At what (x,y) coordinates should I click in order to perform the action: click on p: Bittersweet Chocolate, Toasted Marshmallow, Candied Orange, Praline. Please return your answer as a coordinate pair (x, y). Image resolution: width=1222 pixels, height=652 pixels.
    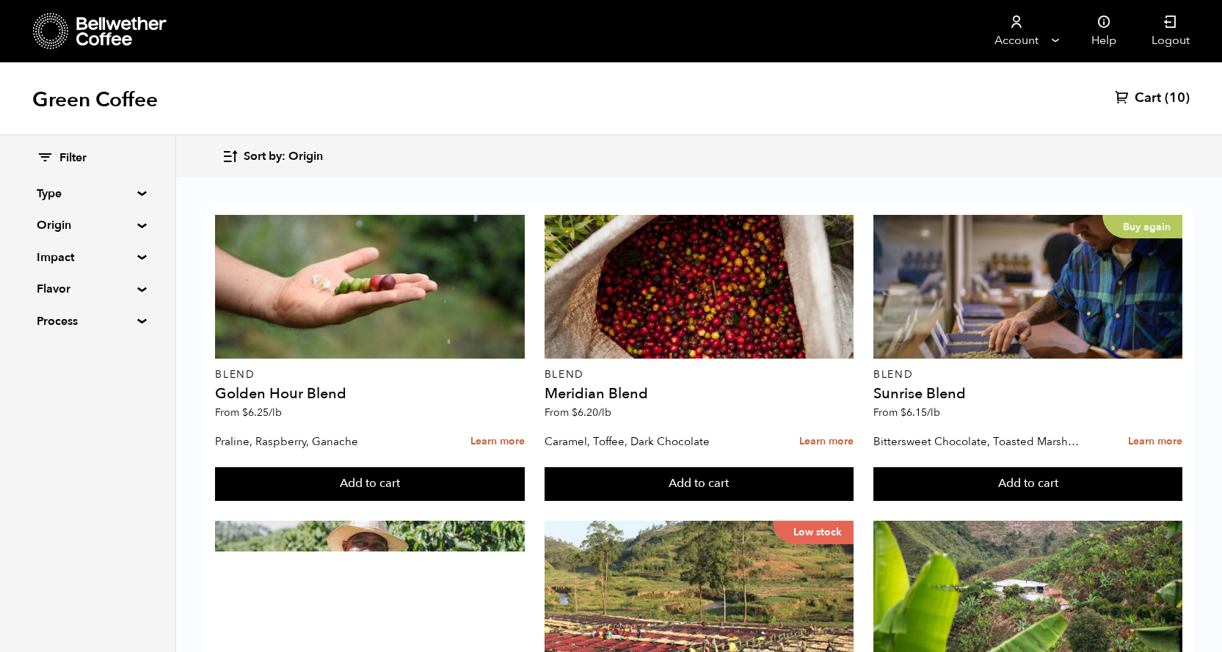
    Looking at the image, I should click on (978, 442).